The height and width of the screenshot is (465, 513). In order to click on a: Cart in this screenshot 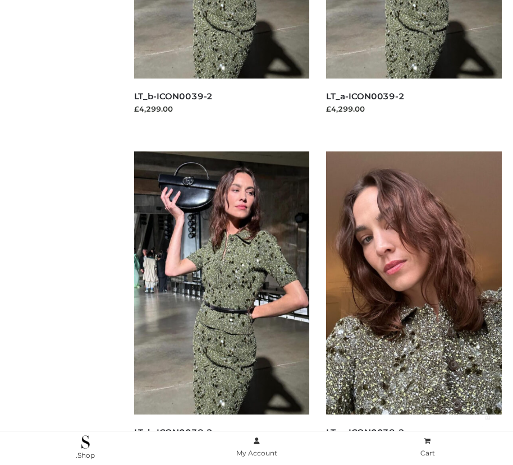, I will do `click(427, 447)`.